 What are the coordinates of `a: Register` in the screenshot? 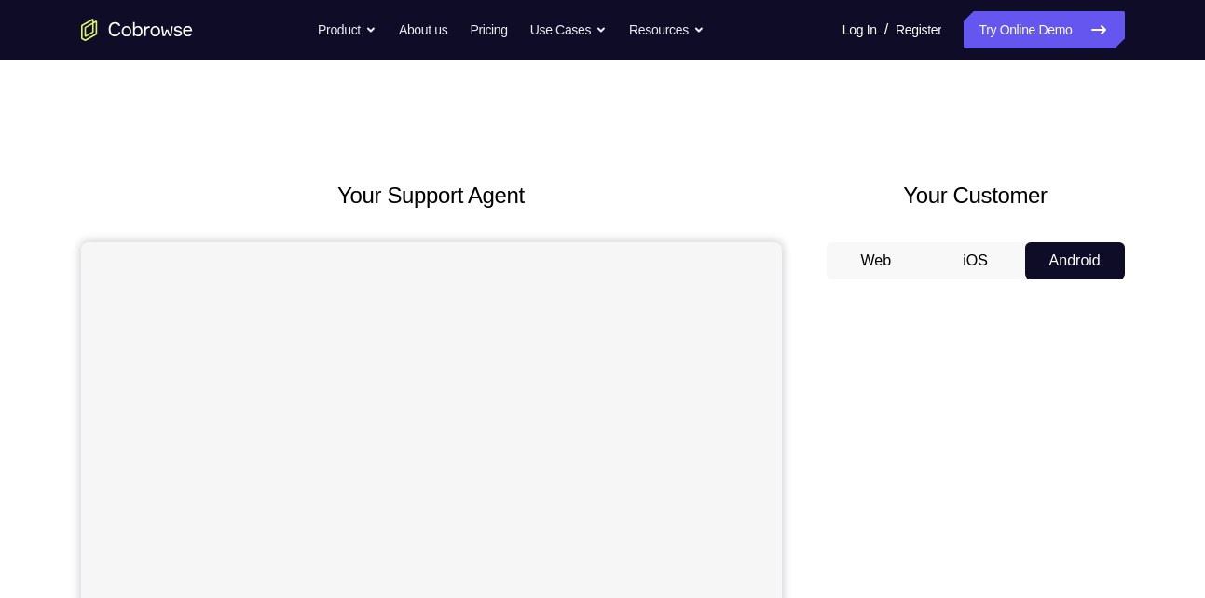 It's located at (918, 30).